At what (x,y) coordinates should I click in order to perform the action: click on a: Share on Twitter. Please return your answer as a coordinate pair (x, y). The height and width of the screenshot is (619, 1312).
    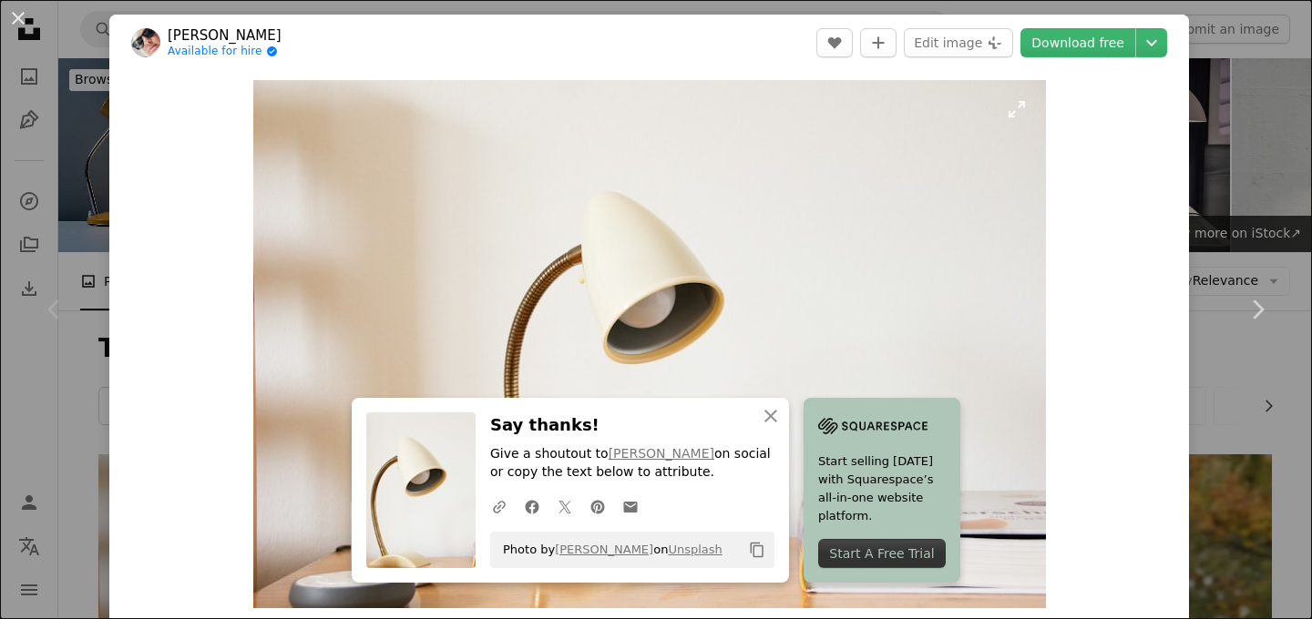
    Looking at the image, I should click on (565, 506).